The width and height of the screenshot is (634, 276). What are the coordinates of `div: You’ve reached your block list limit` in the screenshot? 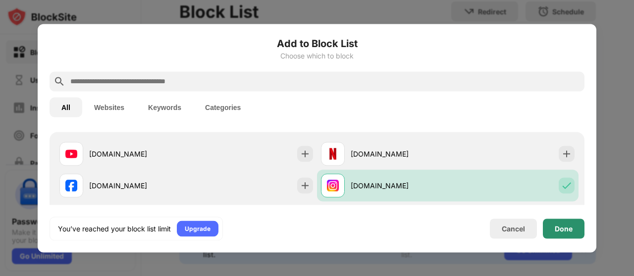 It's located at (115, 229).